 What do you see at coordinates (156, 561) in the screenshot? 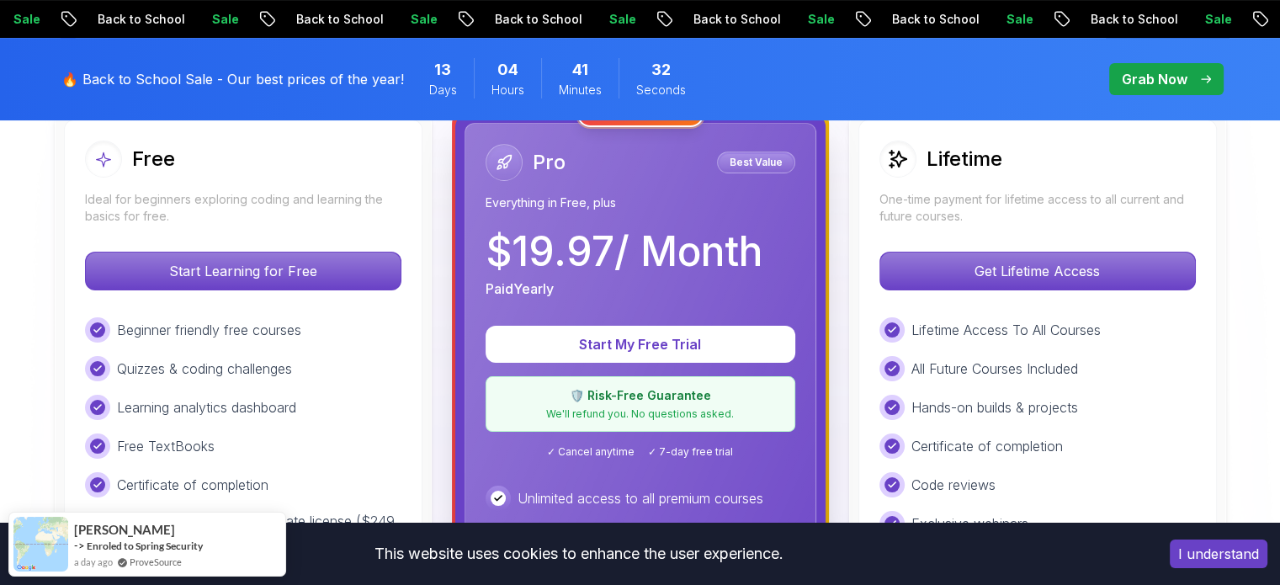
I see `a: ProveSource` at bounding box center [156, 561].